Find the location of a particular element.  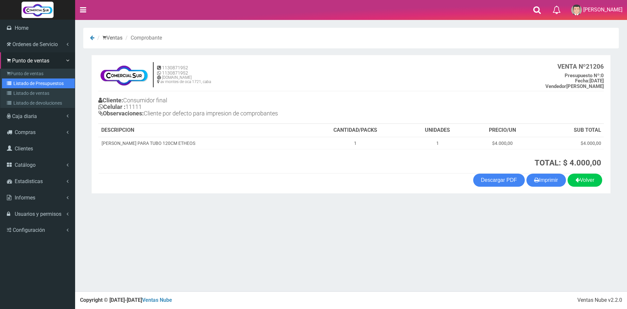

th: DESCRIPCION is located at coordinates (201, 130).